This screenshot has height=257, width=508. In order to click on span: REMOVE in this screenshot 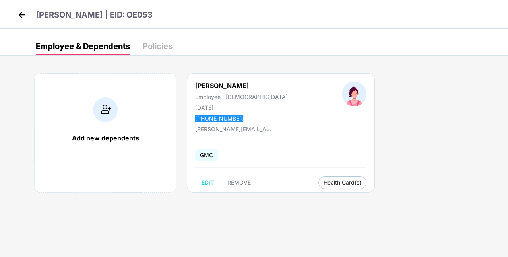, I will do `click(239, 182)`.